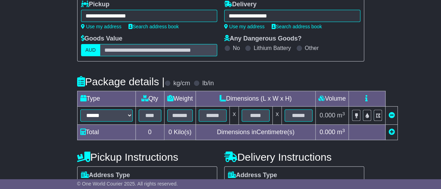  I want to click on label: kg/cm, so click(182, 83).